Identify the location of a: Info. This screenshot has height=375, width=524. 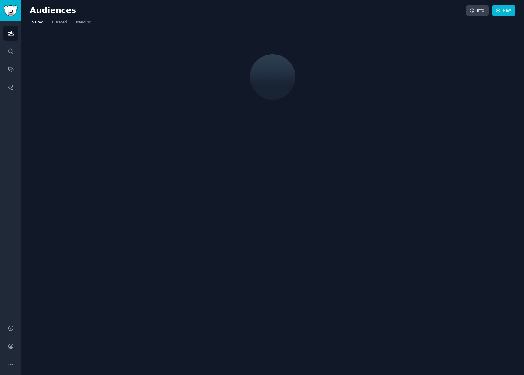
(478, 11).